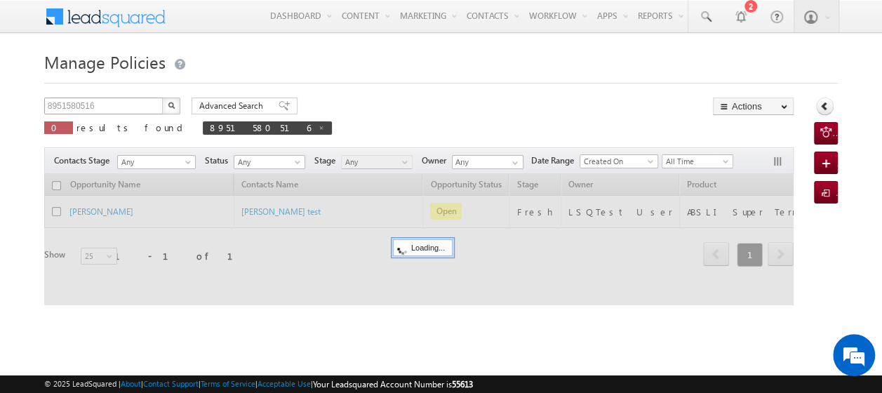 This screenshot has width=882, height=393. Describe the element at coordinates (132, 127) in the screenshot. I see `span: results found` at that location.